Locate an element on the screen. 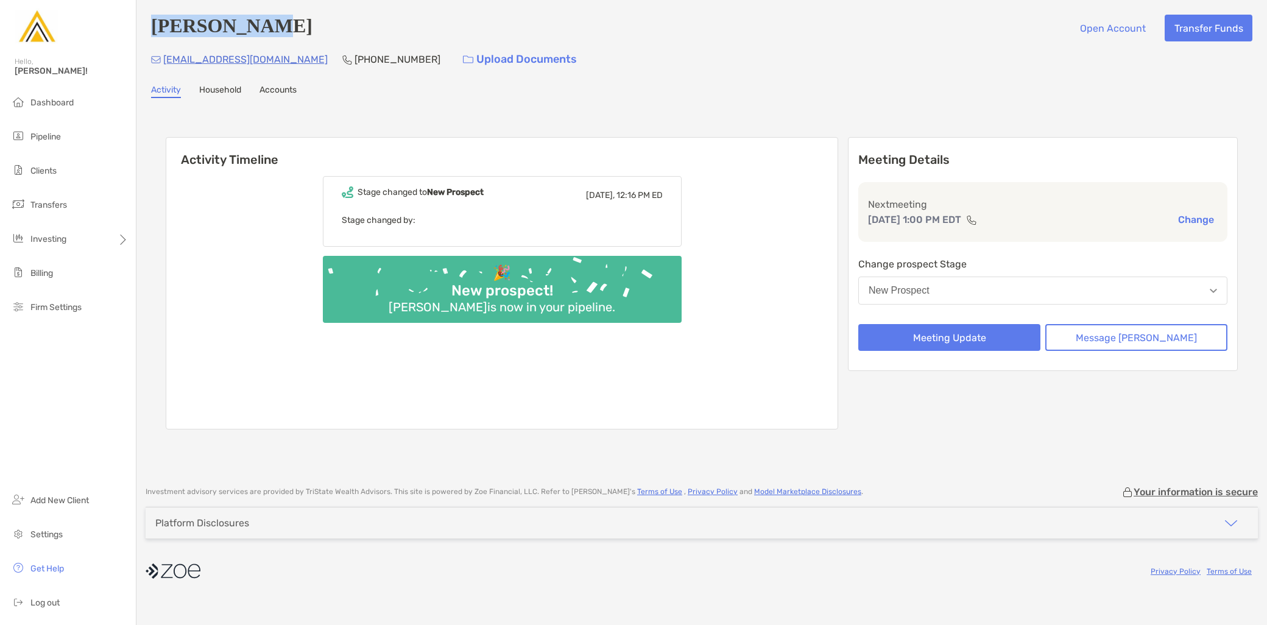  img: get-help icon is located at coordinates (18, 568).